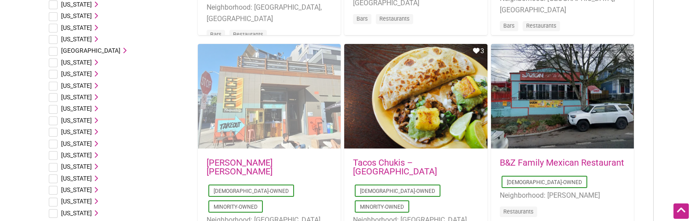  I want to click on div: Scroll Back to Top, so click(681, 211).